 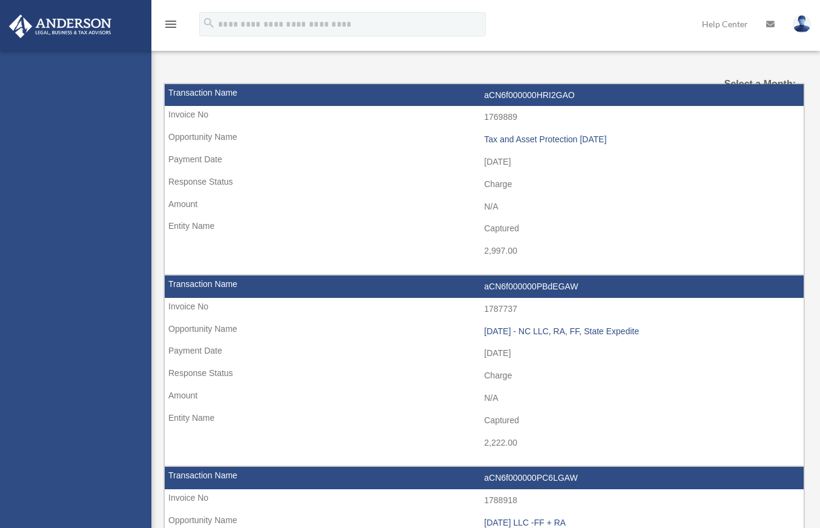 What do you see at coordinates (60, 26) in the screenshot?
I see `img: Anderson Advisors Platinum Portal` at bounding box center [60, 26].